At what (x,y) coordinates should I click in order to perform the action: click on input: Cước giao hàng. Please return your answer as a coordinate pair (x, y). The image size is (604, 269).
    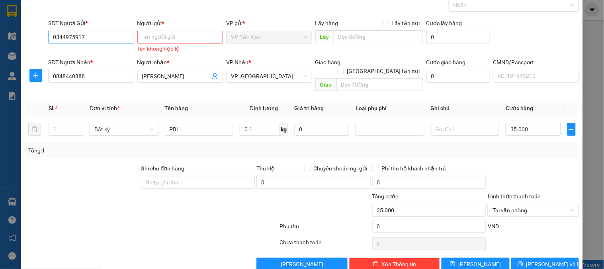
    Looking at the image, I should click on (459, 76).